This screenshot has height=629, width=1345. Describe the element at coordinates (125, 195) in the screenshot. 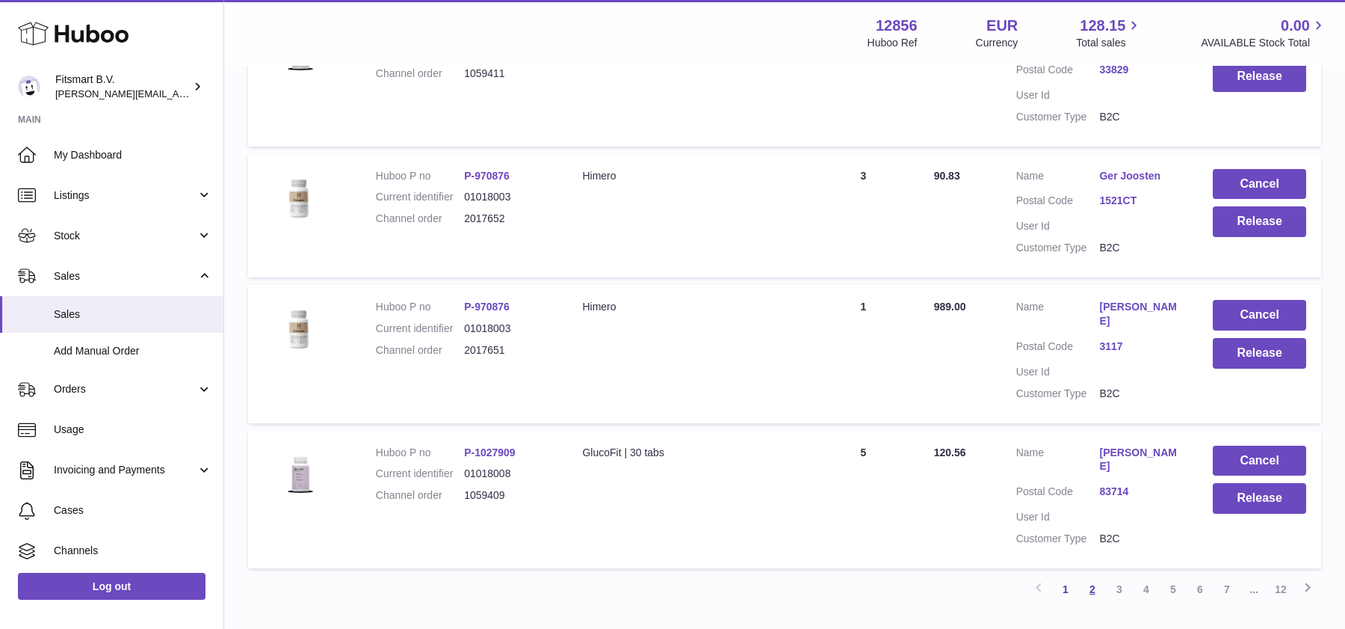

I see `span: Listings` at that location.